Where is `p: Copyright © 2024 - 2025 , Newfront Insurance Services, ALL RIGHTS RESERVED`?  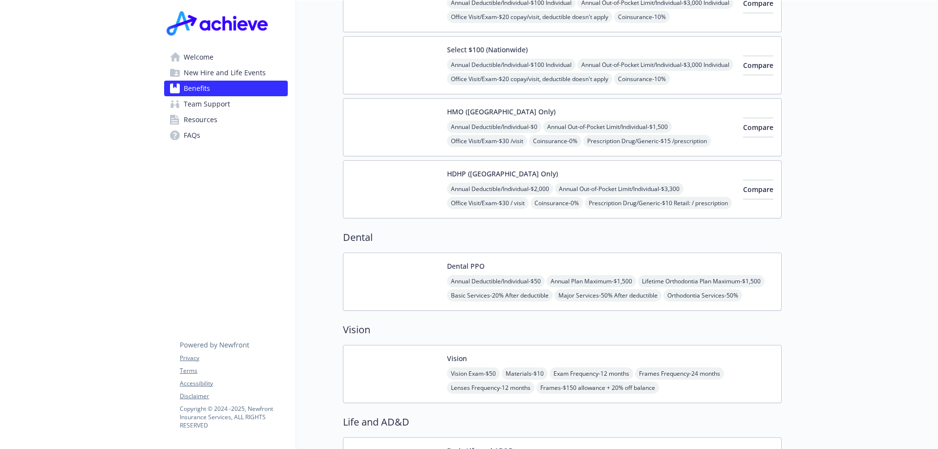 p: Copyright © 2024 - 2025 , Newfront Insurance Services, ALL RIGHTS RESERVED is located at coordinates (234, 417).